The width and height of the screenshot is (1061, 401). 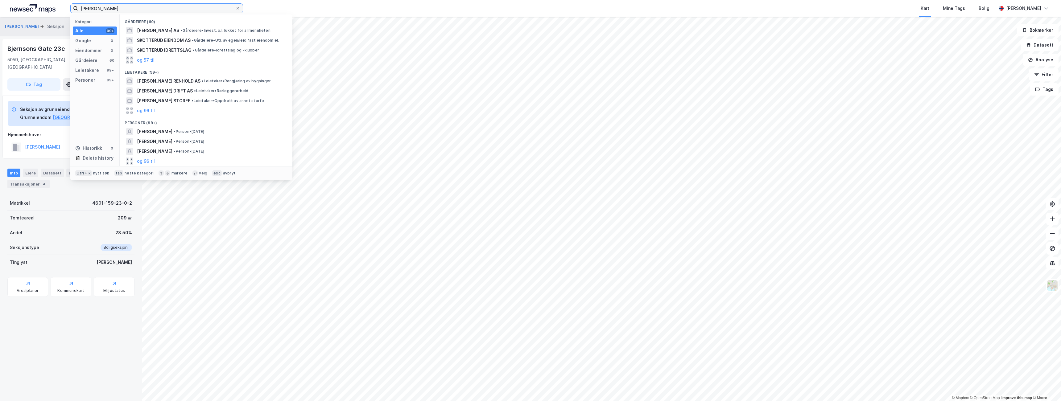 What do you see at coordinates (925, 8) in the screenshot?
I see `div: Kart` at bounding box center [925, 8].